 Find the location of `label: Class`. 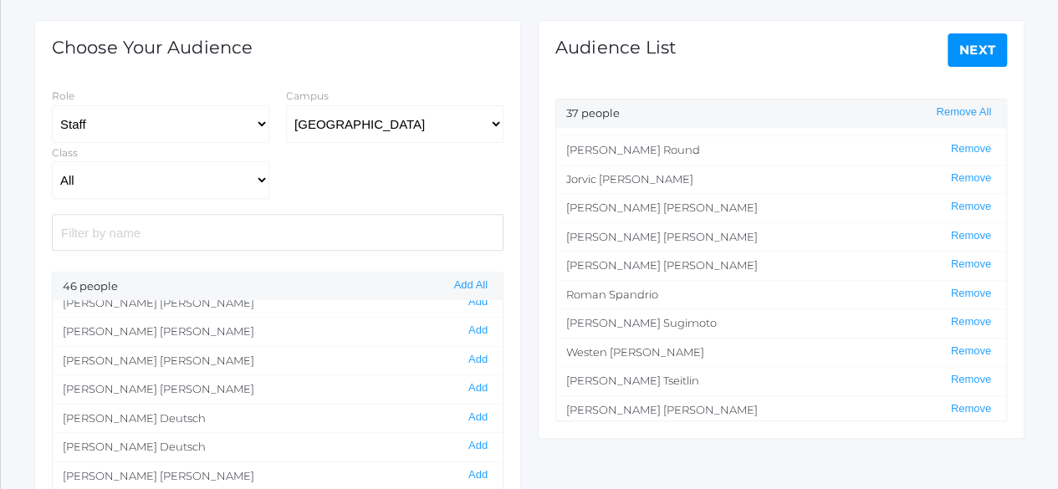

label: Class is located at coordinates (64, 152).